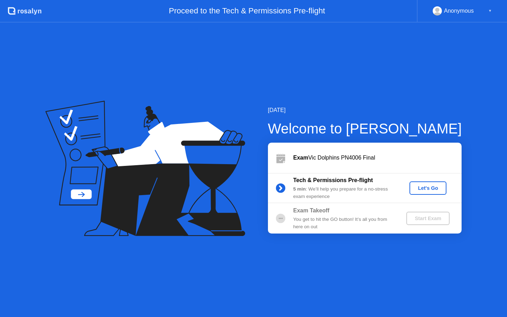 The height and width of the screenshot is (317, 507). I want to click on button: Start Exam, so click(428, 218).